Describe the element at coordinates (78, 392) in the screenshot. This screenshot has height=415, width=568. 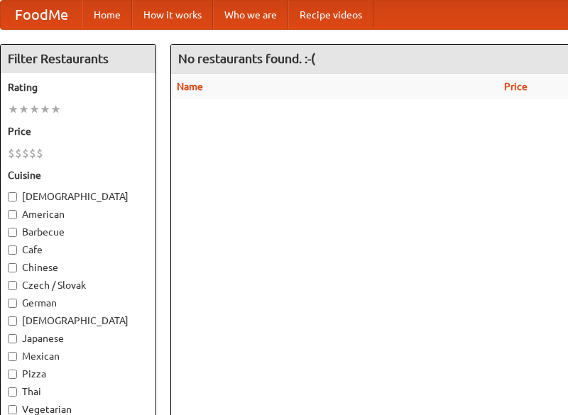
I see `label: Thai` at that location.